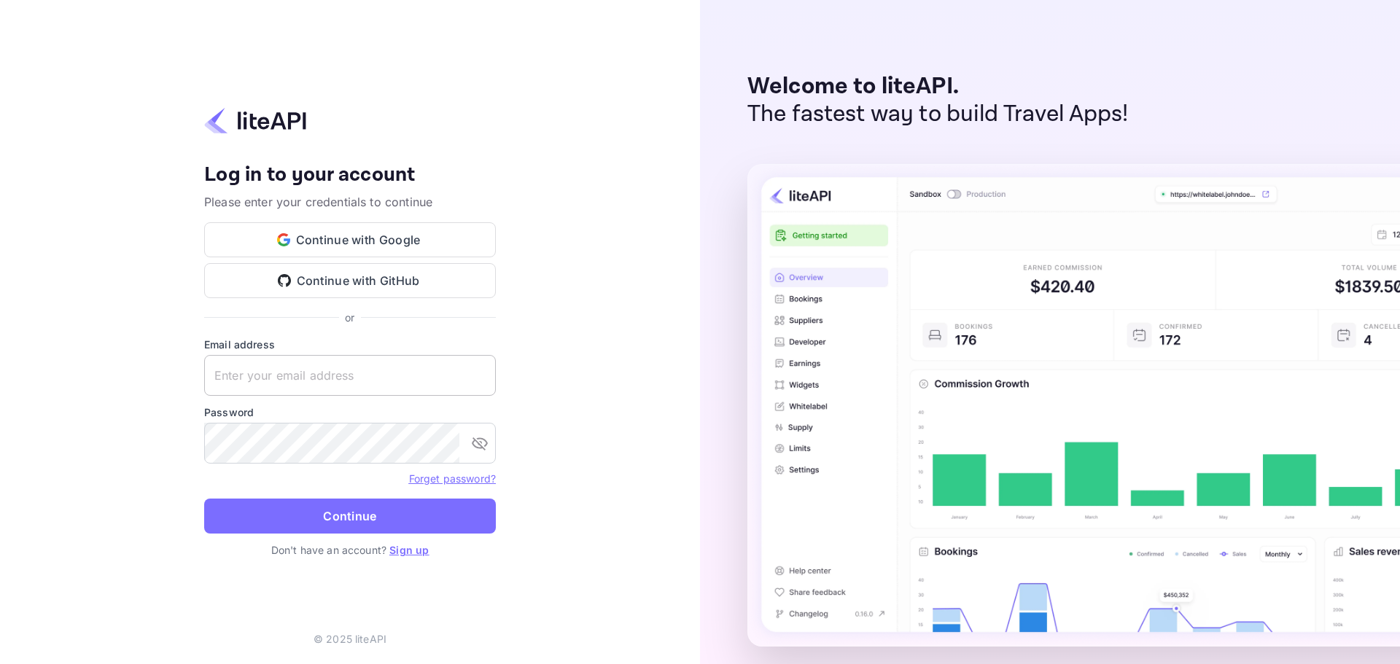 The height and width of the screenshot is (664, 1400). Describe the element at coordinates (350, 550) in the screenshot. I see `p: Don't have an account?` at that location.